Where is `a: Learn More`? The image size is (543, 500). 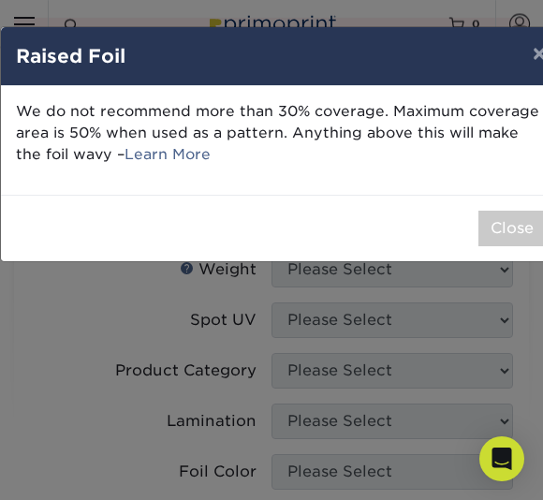 a: Learn More is located at coordinates (168, 154).